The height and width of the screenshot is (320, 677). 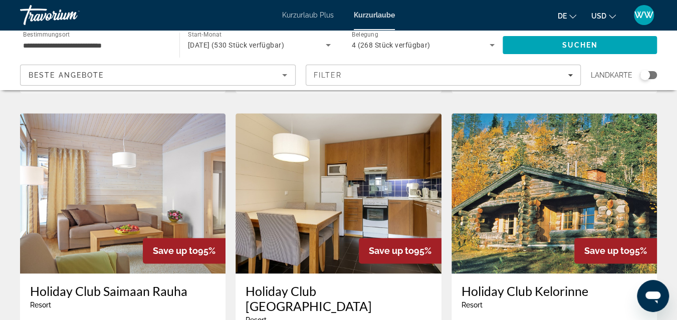 What do you see at coordinates (338, 193) in the screenshot?
I see `a: Holiday Club Kuortane Sports Resort` at bounding box center [338, 193].